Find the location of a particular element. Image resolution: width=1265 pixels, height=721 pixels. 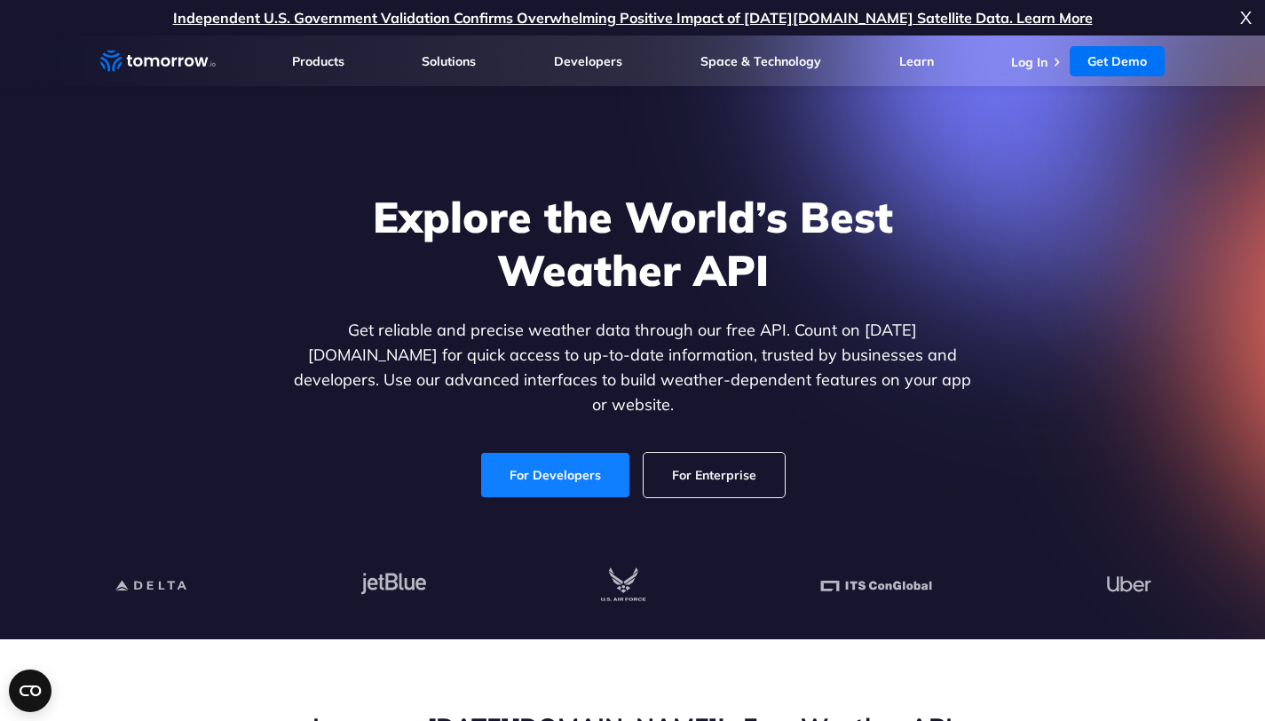

a: Home link is located at coordinates (158, 61).